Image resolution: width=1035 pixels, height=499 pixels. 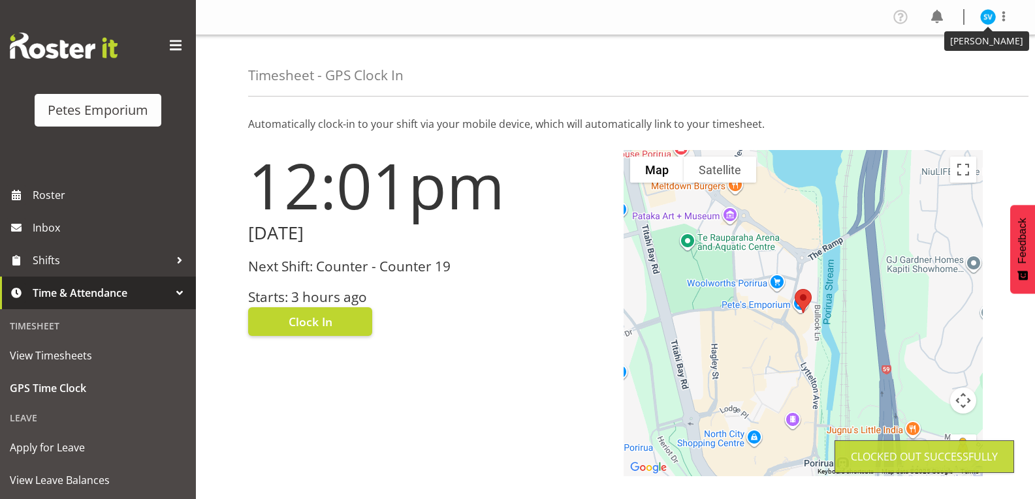 I want to click on button: Drag Pegman onto the map to open Street View, so click(x=963, y=448).